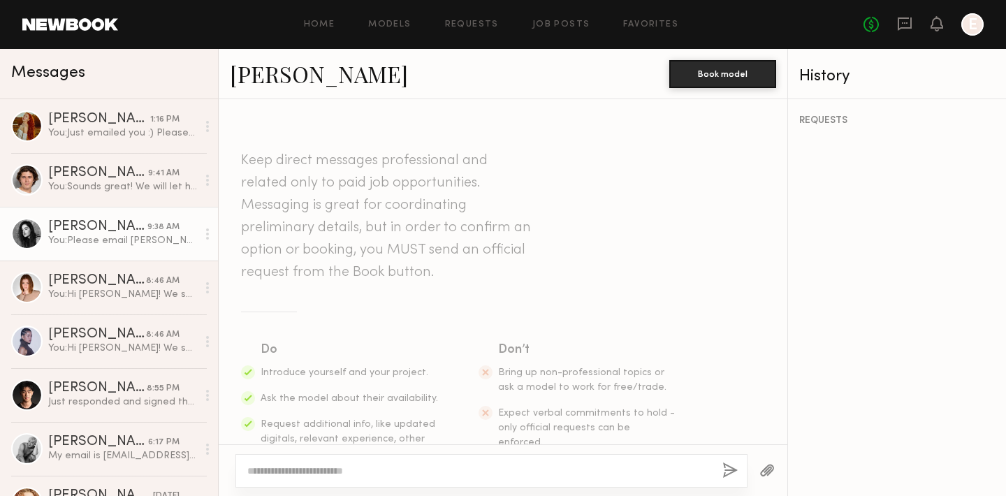  Describe the element at coordinates (345, 373) in the screenshot. I see `span: Introduce yourself and your project.` at that location.